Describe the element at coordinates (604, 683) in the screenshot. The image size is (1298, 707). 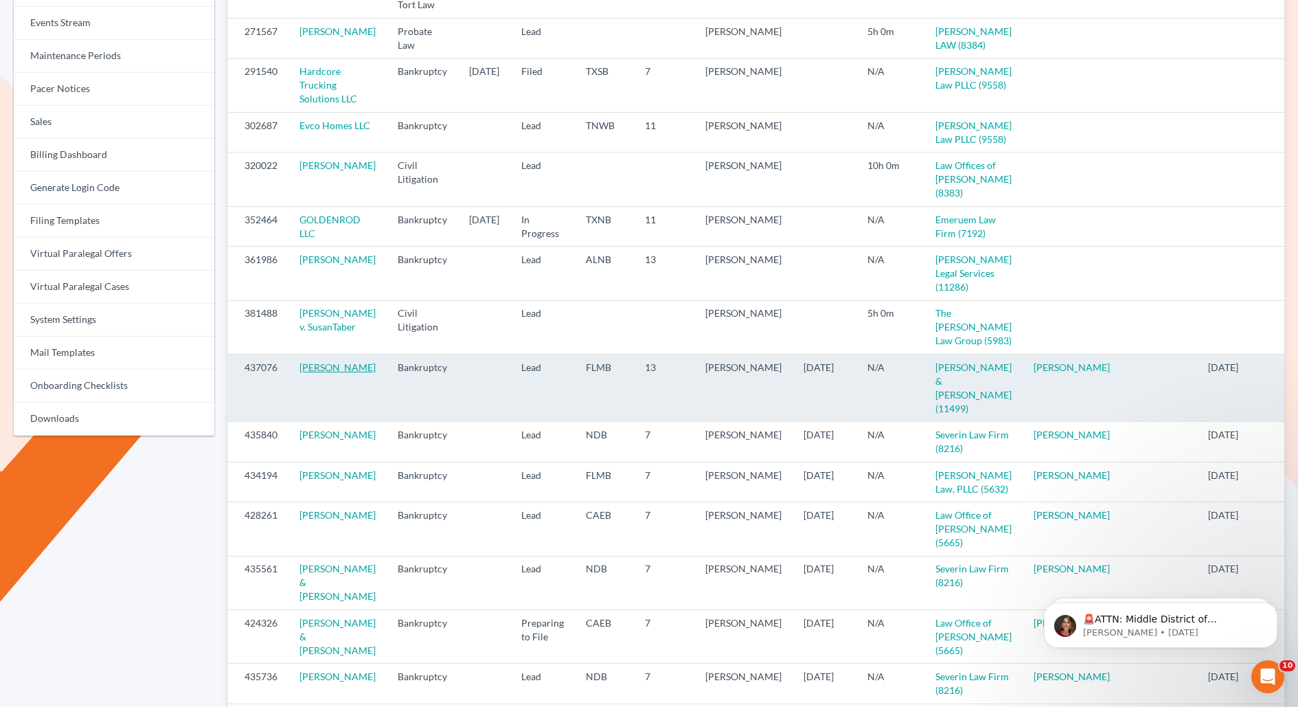
I see `td: NDB` at that location.